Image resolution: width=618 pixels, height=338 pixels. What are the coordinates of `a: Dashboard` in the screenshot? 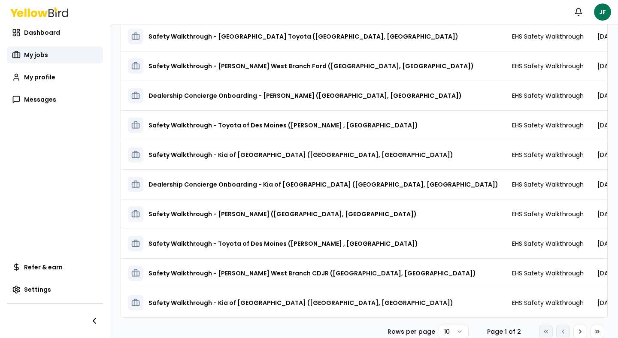 It's located at (55, 33).